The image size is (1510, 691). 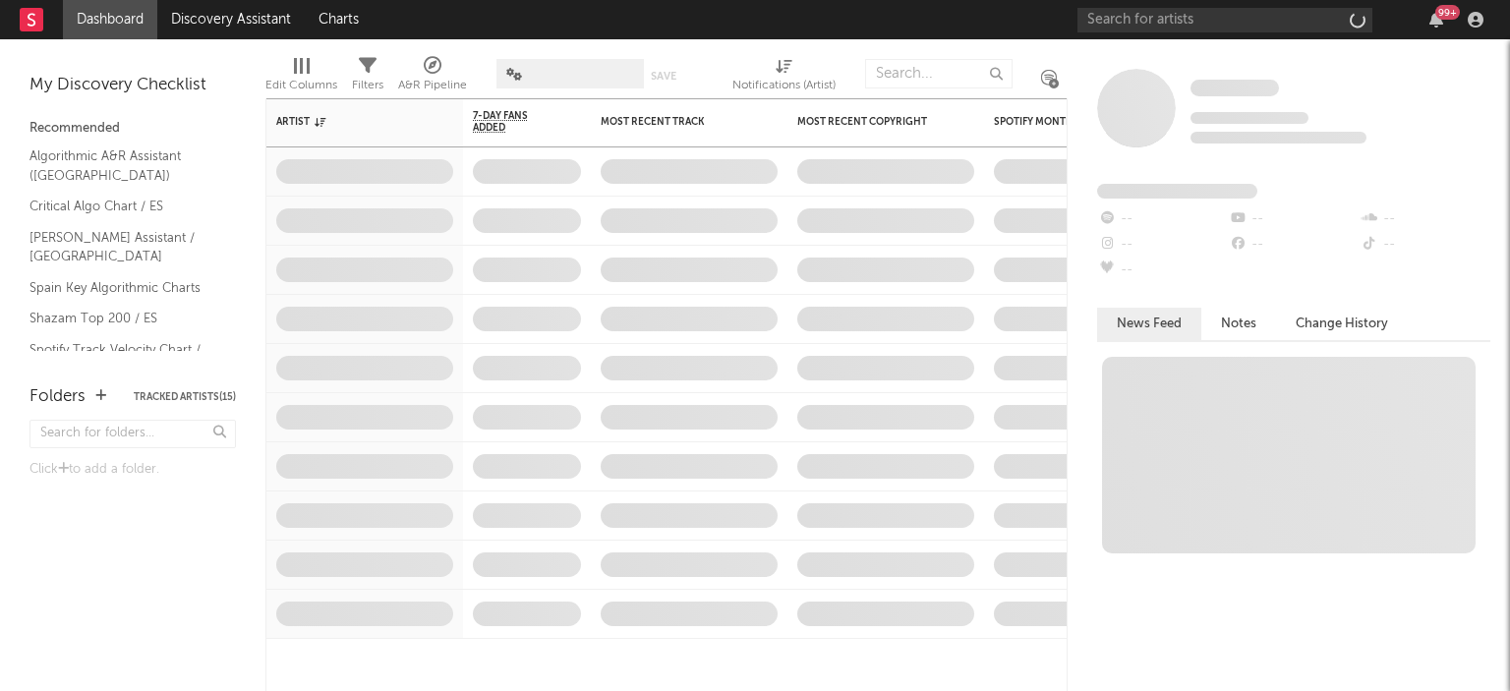 I want to click on button: Notes, so click(x=1239, y=324).